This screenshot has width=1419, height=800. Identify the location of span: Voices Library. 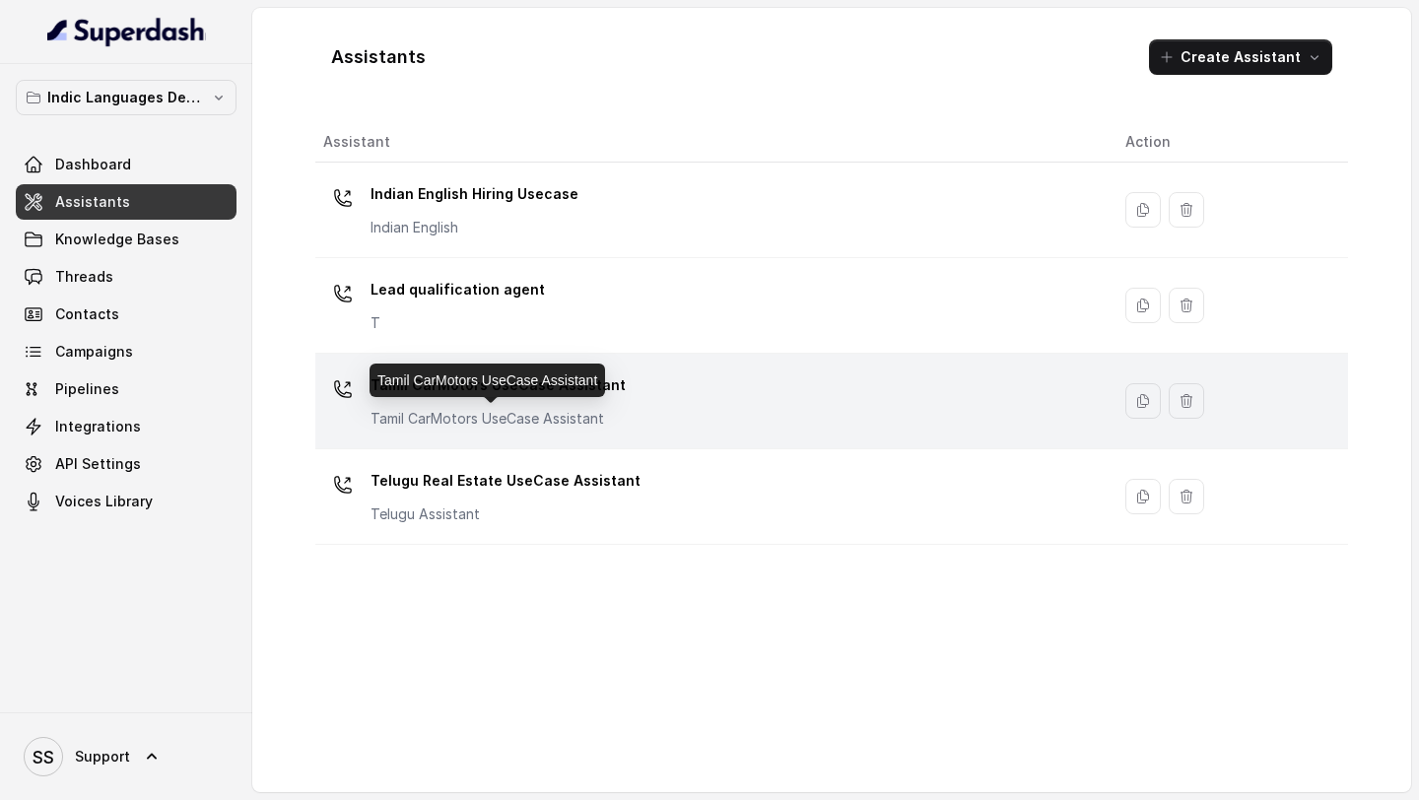
(103, 502).